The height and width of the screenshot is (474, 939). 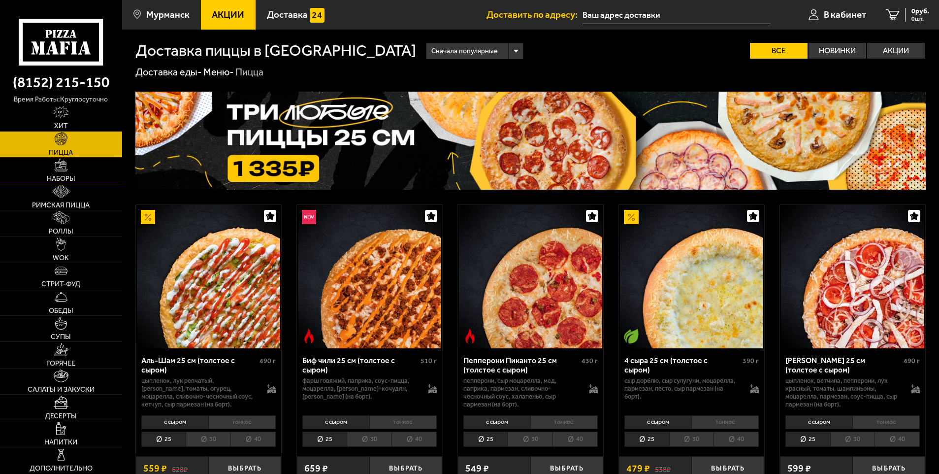 What do you see at coordinates (837, 51) in the screenshot?
I see `label: Новинки` at bounding box center [837, 51].